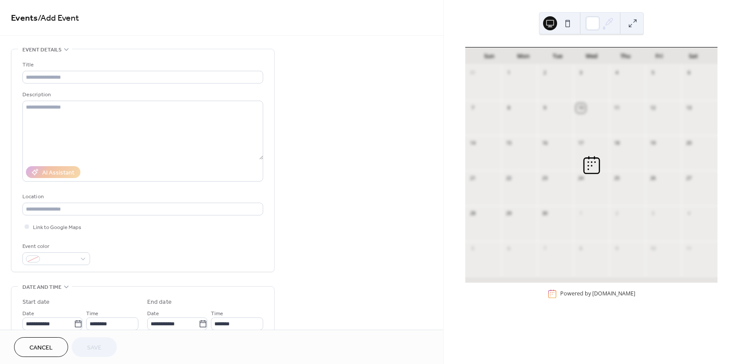  I want to click on div: 13, so click(689, 108).